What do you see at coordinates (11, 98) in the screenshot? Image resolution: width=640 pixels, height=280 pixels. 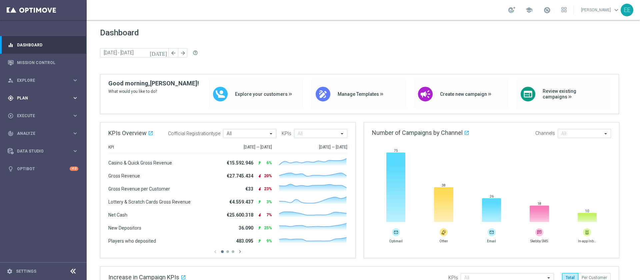 I see `i: gps_fixed` at bounding box center [11, 98].